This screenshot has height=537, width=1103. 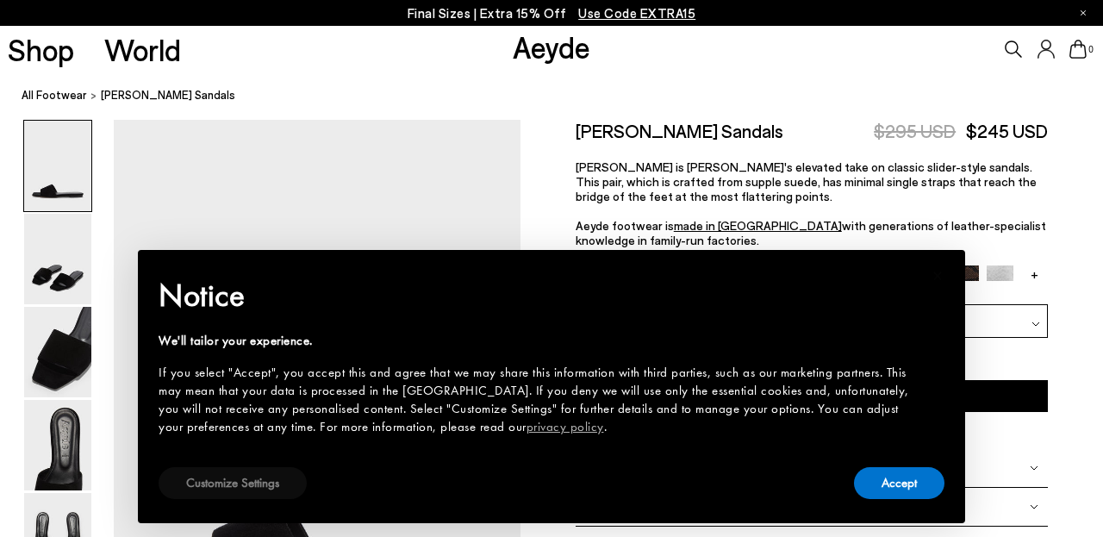 I want to click on button: Accept, so click(x=899, y=483).